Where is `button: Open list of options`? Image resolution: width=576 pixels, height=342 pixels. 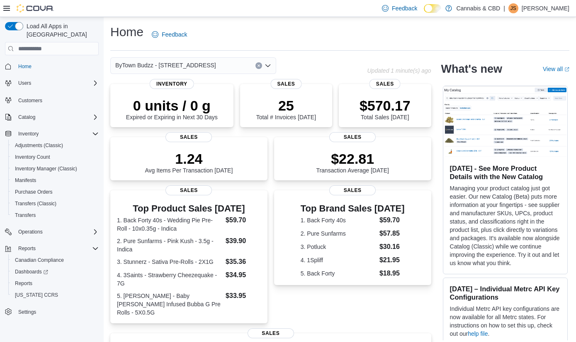 button: Open list of options is located at coordinates (268, 66).